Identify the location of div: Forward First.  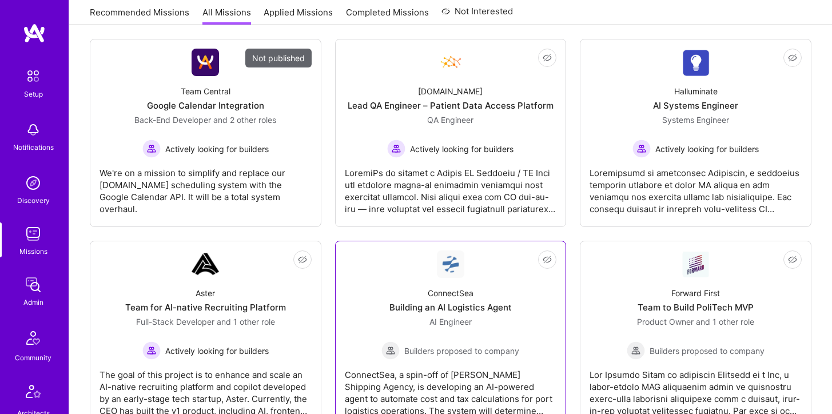
(696, 293).